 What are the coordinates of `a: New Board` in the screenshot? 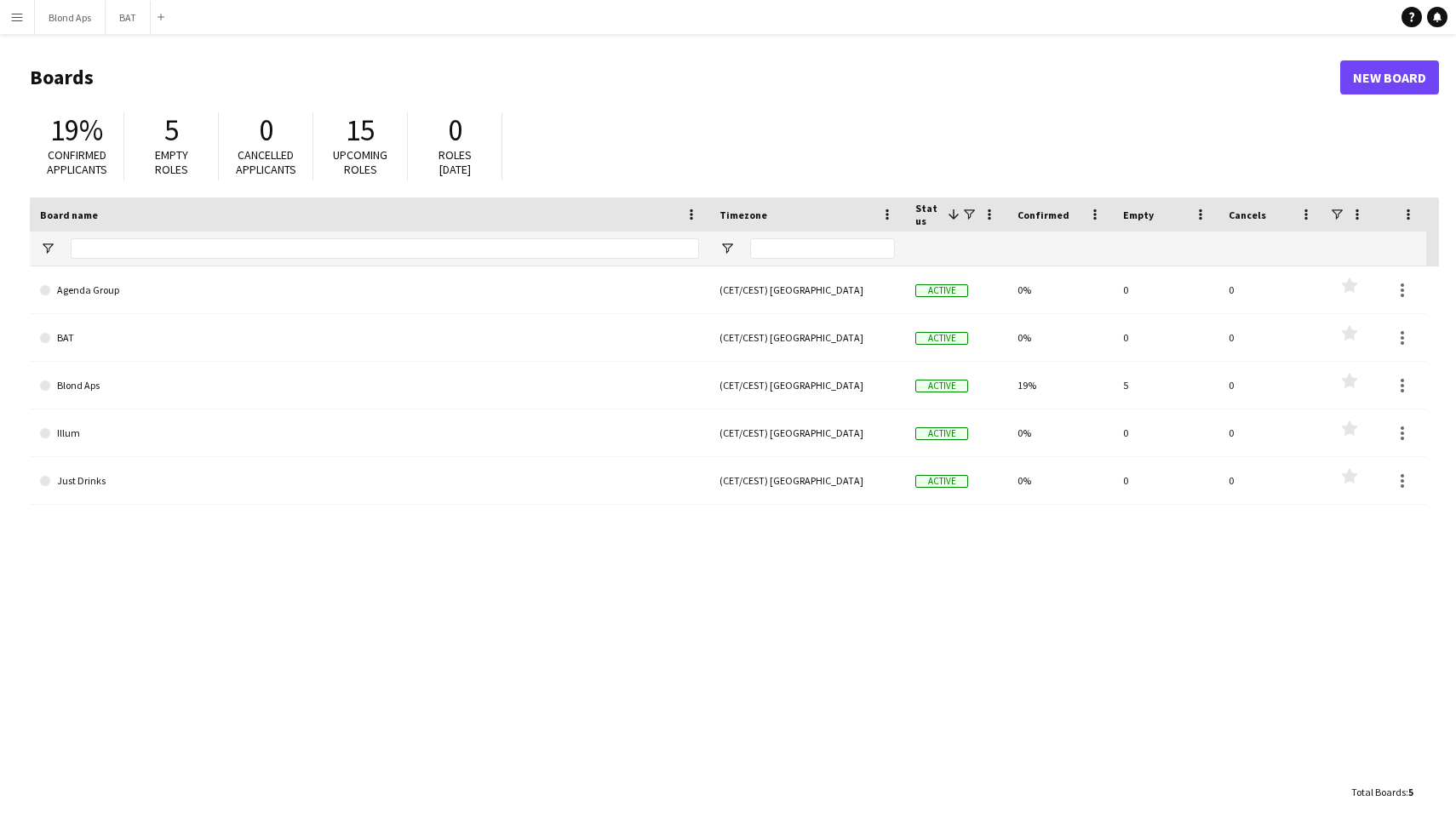 It's located at (1390, 78).